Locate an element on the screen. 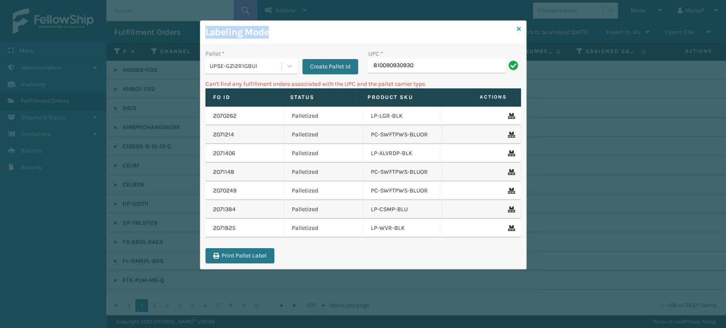 The width and height of the screenshot is (726, 328). td: LP-ALVRDP-BLK is located at coordinates (403, 153).